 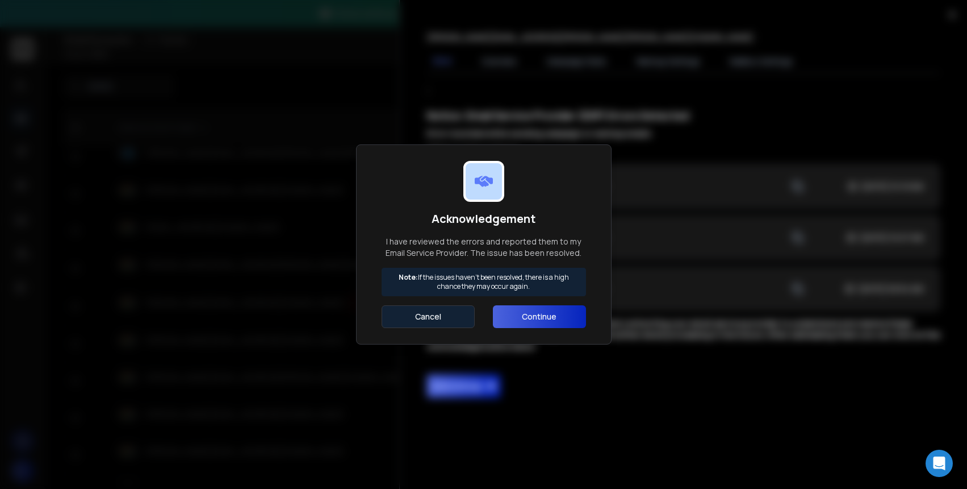 What do you see at coordinates (408, 277) in the screenshot?
I see `strong: Note:` at bounding box center [408, 277].